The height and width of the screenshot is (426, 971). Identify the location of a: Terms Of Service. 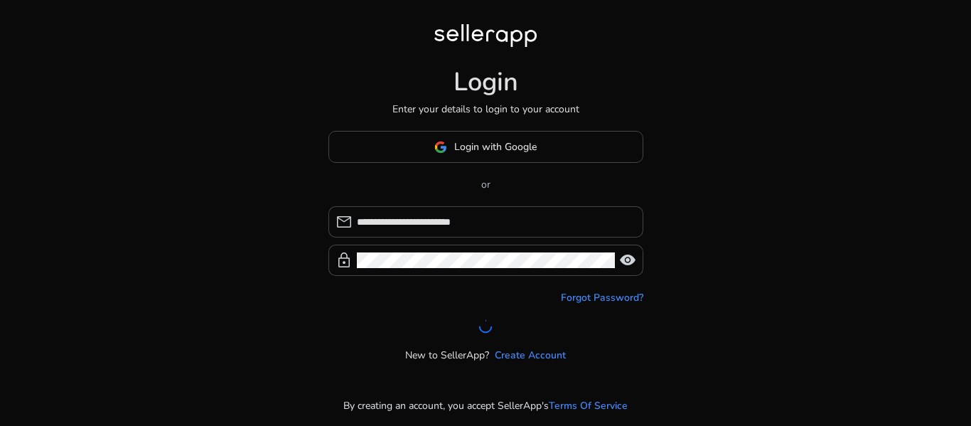
(588, 405).